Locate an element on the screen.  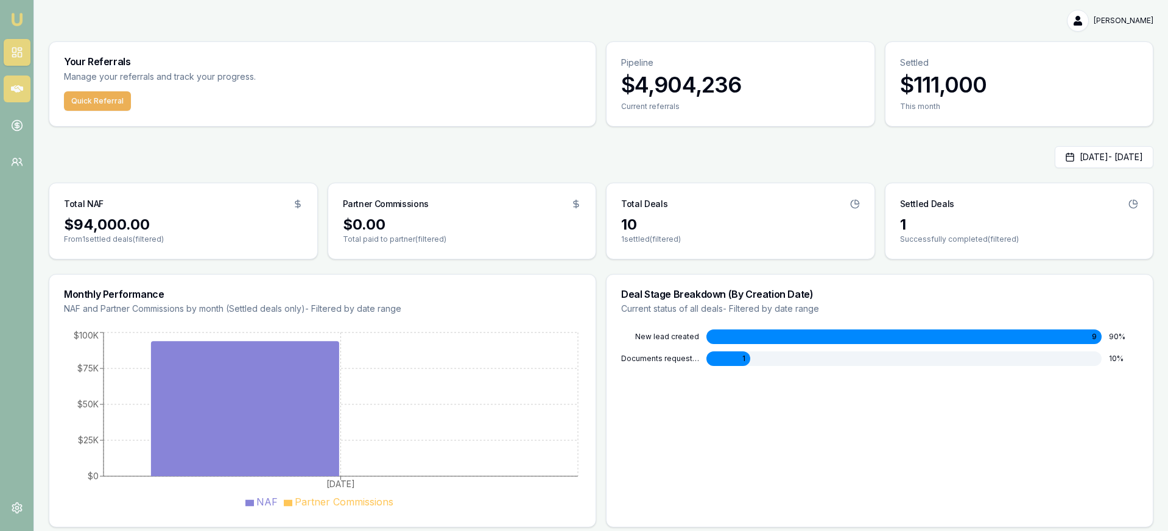
tspan: $0 is located at coordinates (93, 476).